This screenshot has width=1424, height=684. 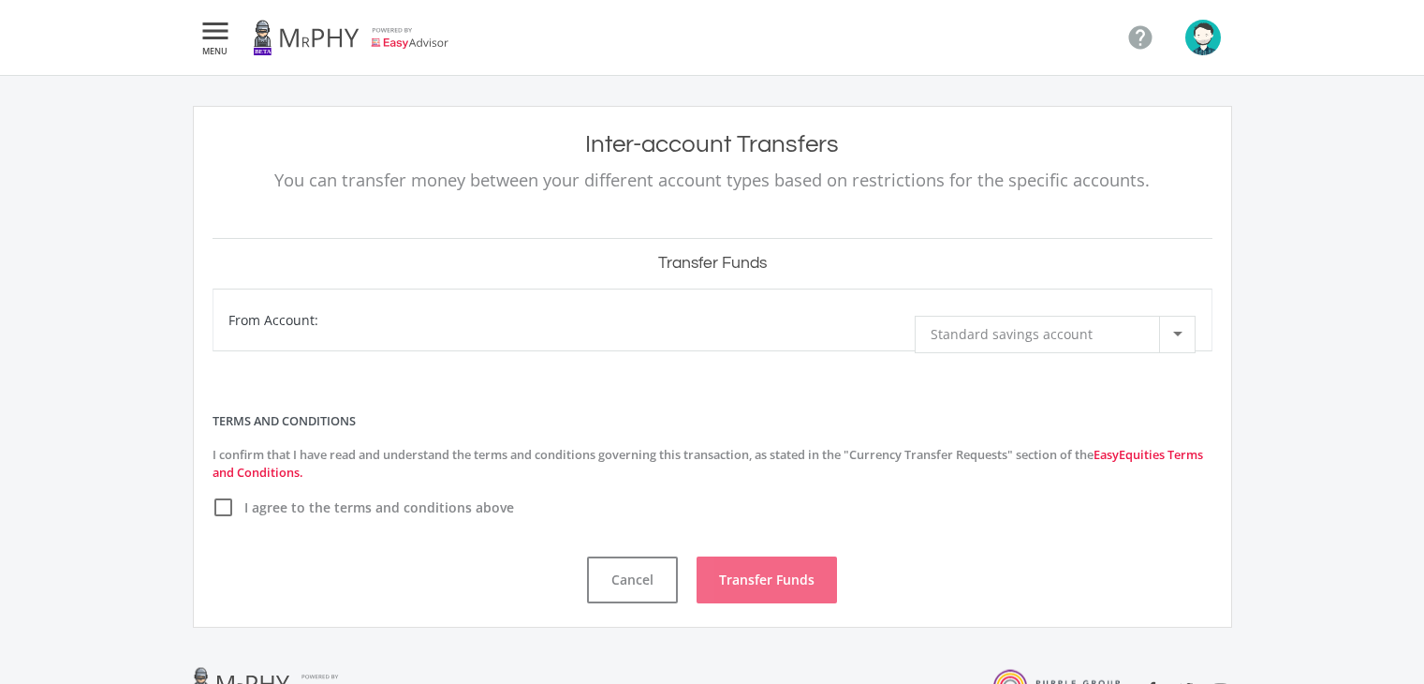 What do you see at coordinates (1203, 37) in the screenshot?
I see `img: avatar.png` at bounding box center [1203, 37].